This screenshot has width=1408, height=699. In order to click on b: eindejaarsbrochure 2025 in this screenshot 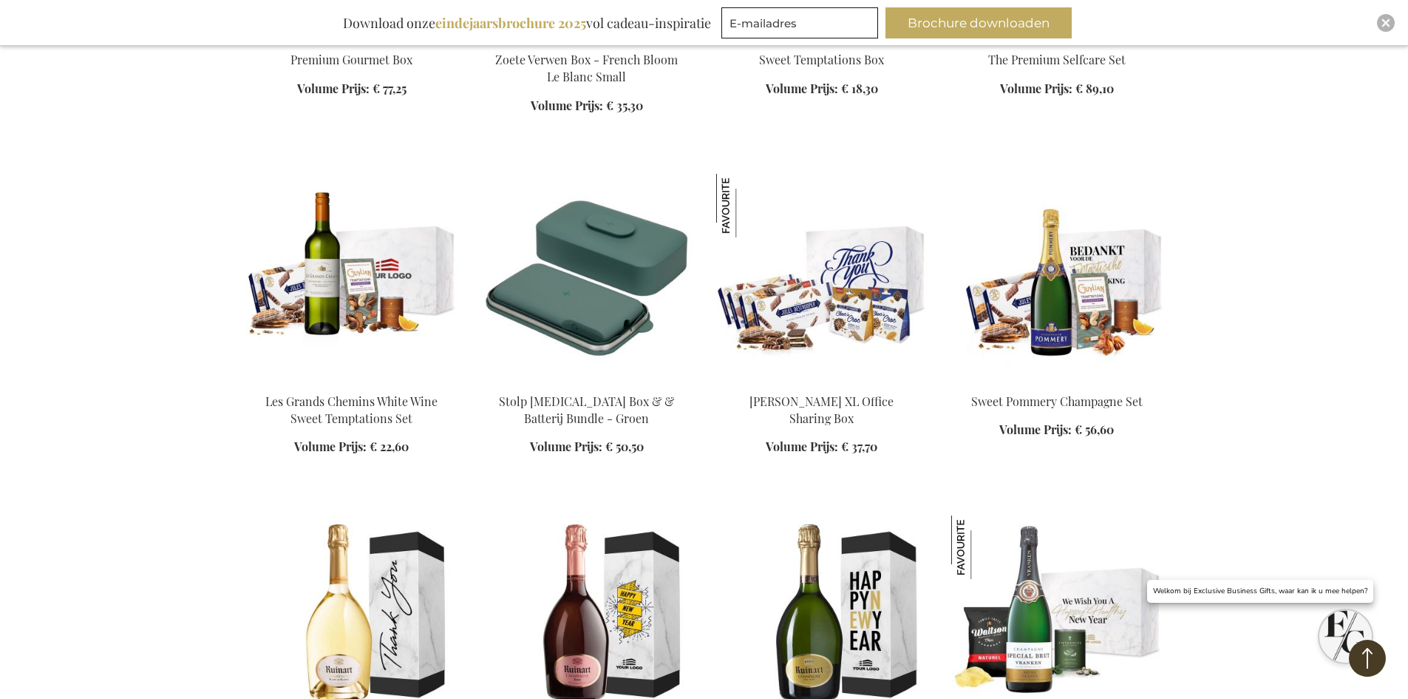, I will do `click(511, 23)`.